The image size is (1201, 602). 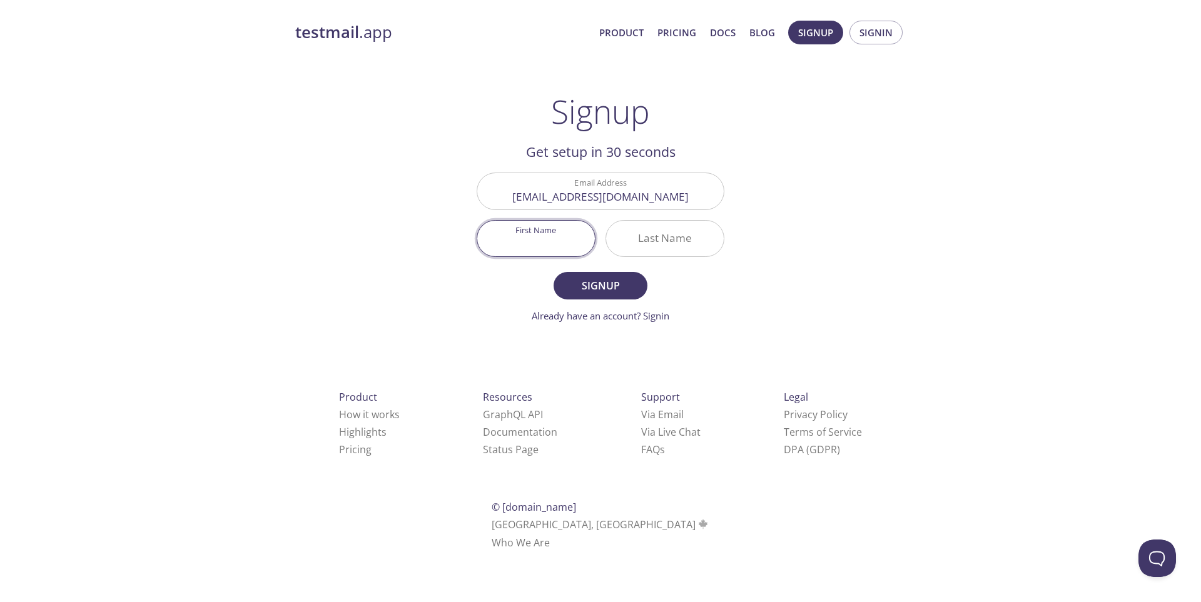 I want to click on a: Via Email, so click(x=662, y=415).